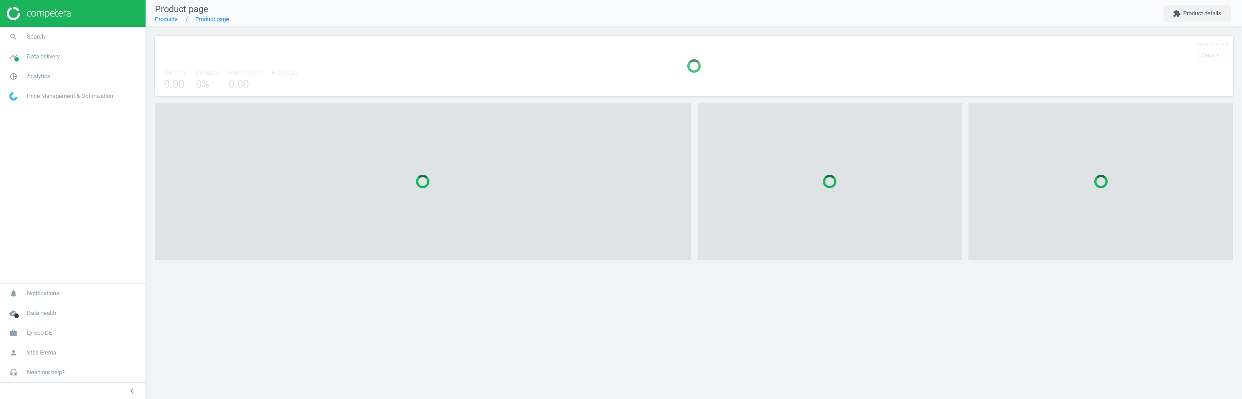 This screenshot has width=1242, height=399. What do you see at coordinates (166, 19) in the screenshot?
I see `a: Products` at bounding box center [166, 19].